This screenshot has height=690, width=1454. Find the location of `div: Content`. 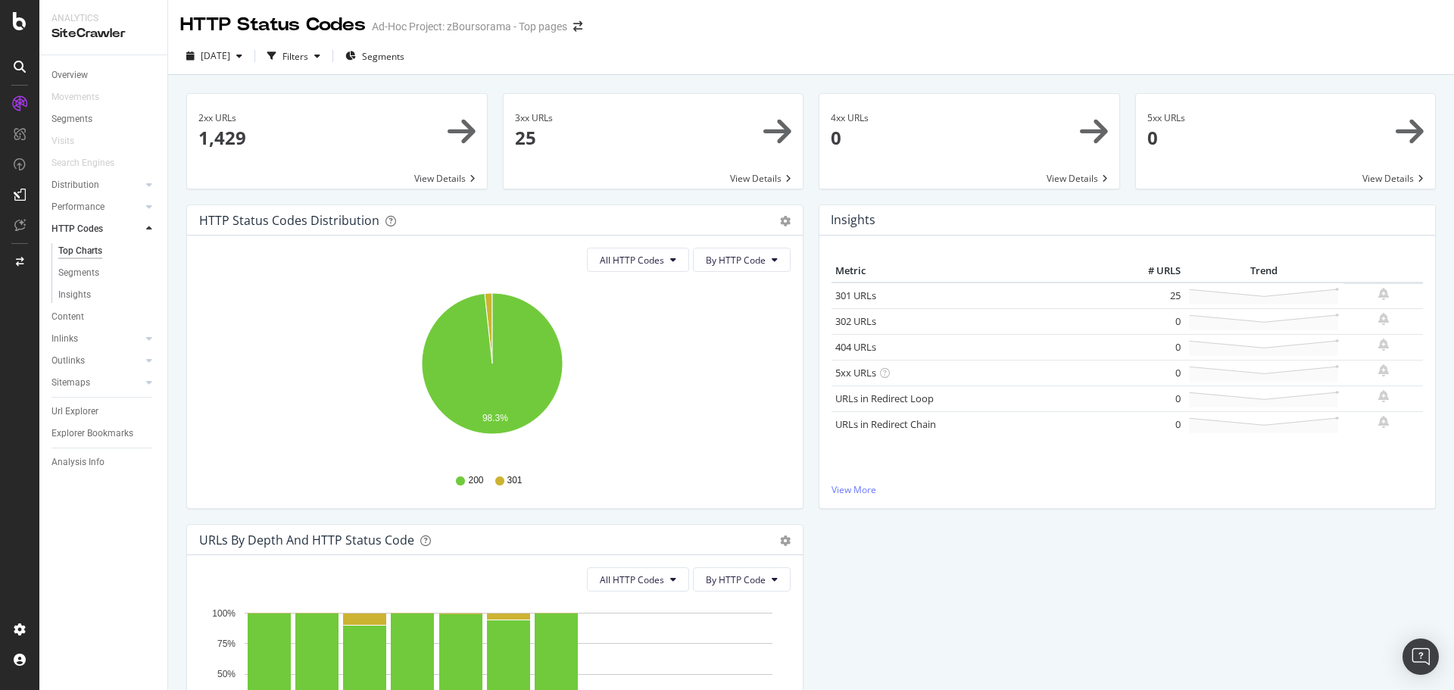

div: Content is located at coordinates (67, 317).